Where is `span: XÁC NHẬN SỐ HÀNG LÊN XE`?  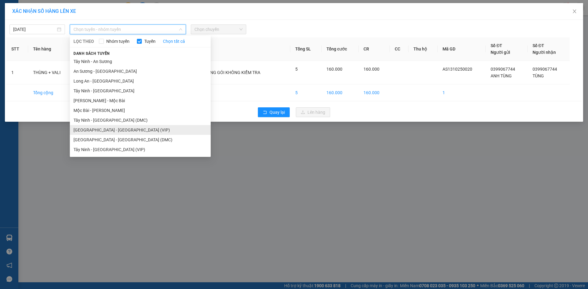 span: XÁC NHẬN SỐ HÀNG LÊN XE is located at coordinates (44, 11).